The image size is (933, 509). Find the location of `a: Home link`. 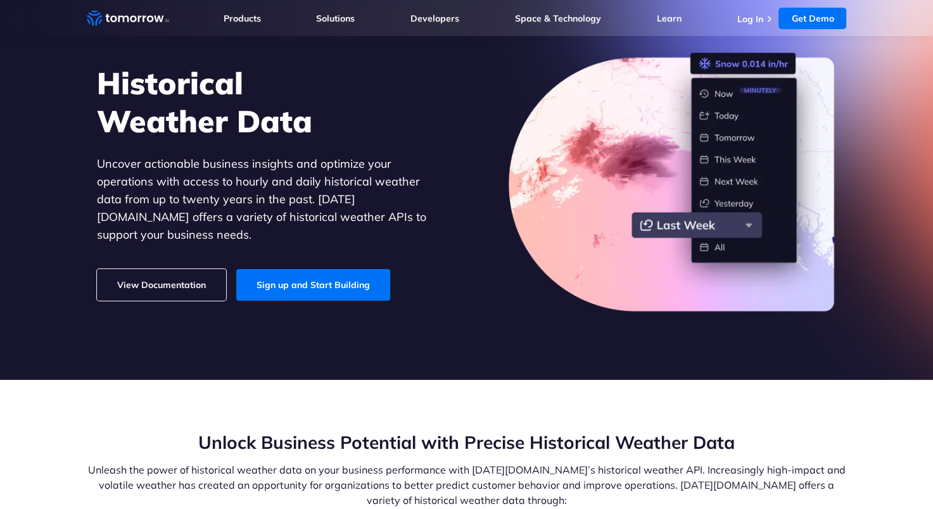

a: Home link is located at coordinates (128, 18).